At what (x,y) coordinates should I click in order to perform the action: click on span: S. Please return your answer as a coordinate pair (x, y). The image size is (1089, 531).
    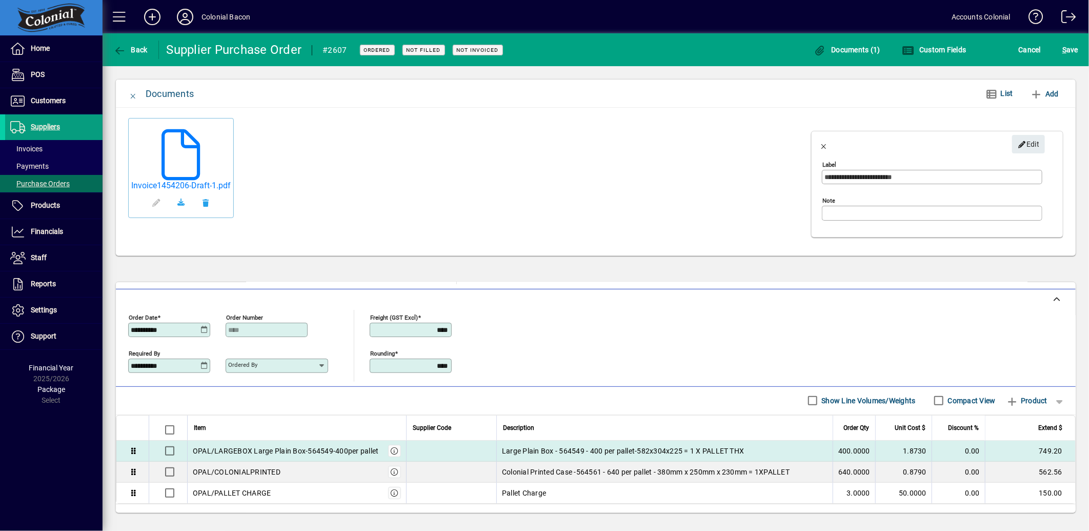
    Looking at the image, I should click on (1064, 50).